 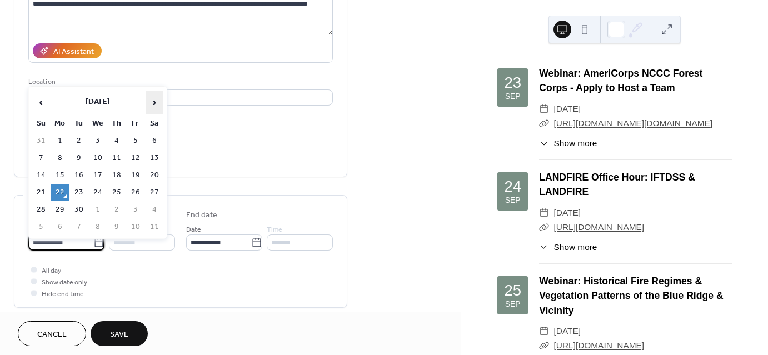 I want to click on span: All day, so click(x=51, y=271).